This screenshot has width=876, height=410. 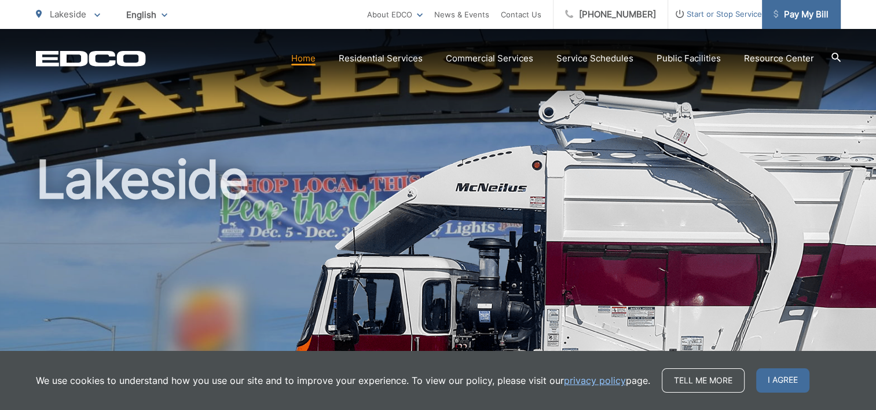 I want to click on span: English, so click(x=146, y=14).